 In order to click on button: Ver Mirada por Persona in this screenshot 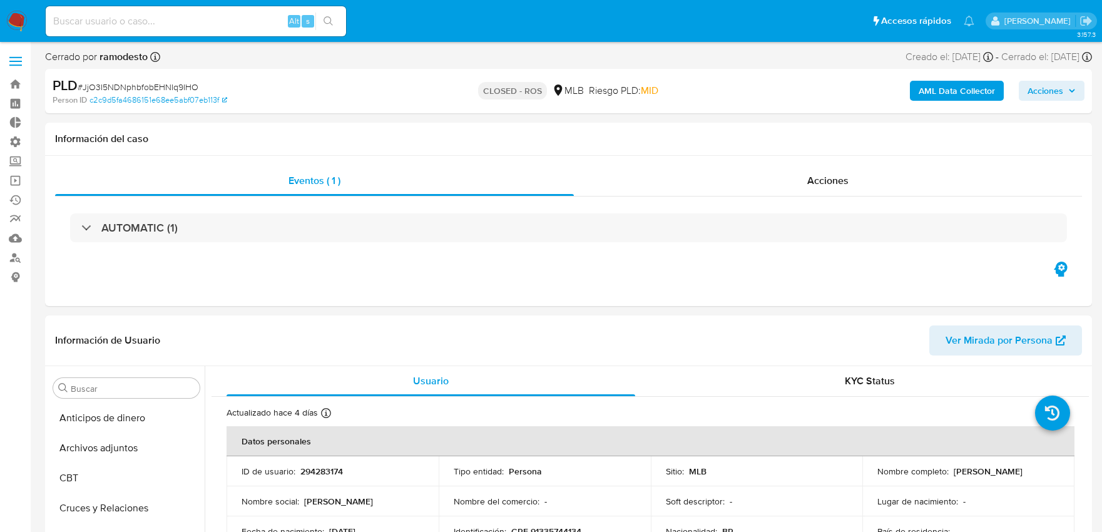, I will do `click(1005, 340)`.